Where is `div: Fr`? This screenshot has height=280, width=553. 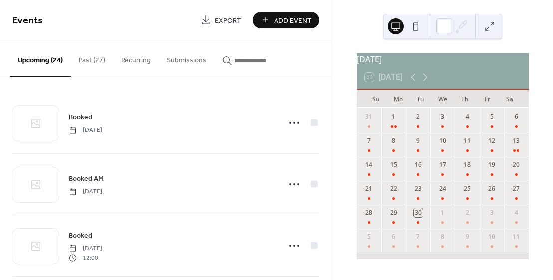 div: Fr is located at coordinates (487, 99).